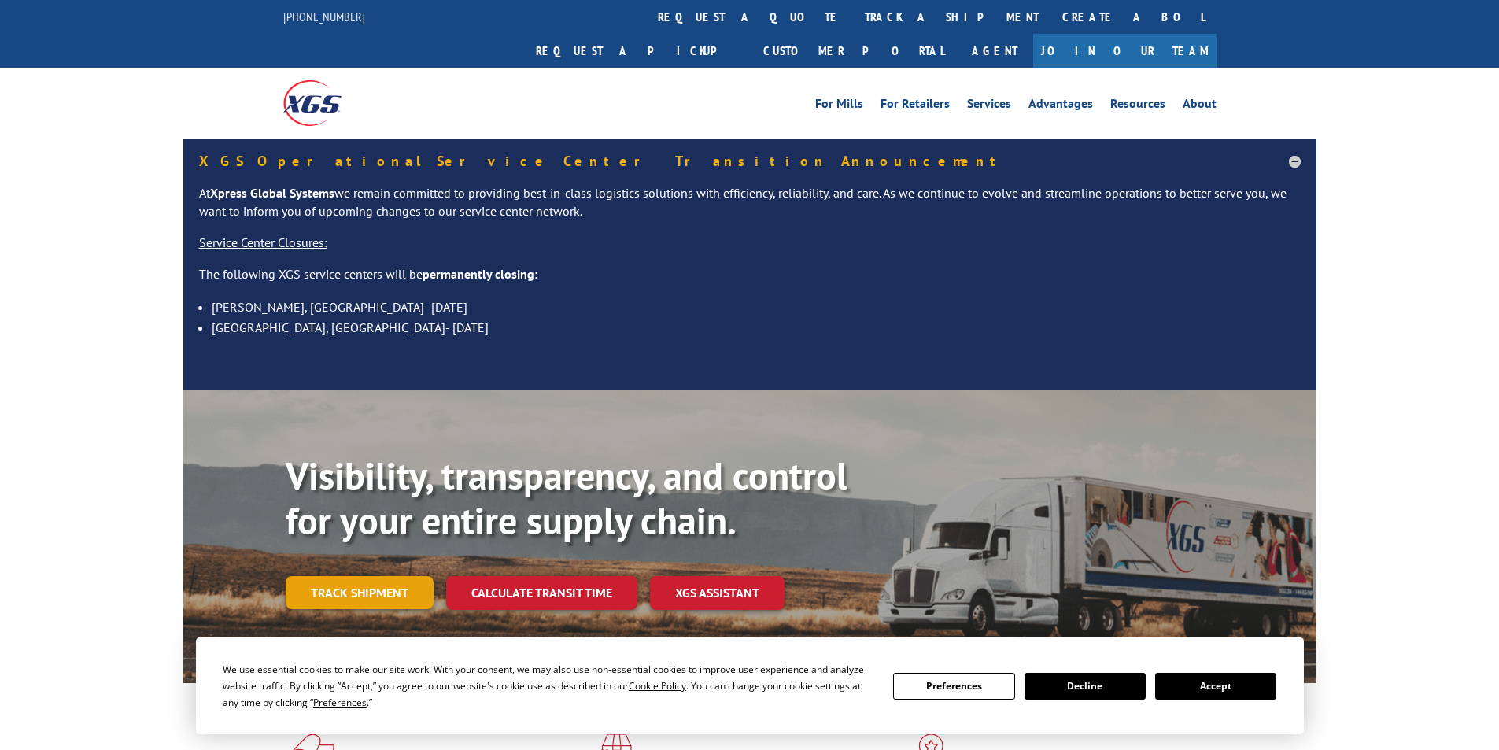  I want to click on div: We use essential cookies to make our site work. With your consent, we may also use non-essential ..., so click(549, 686).